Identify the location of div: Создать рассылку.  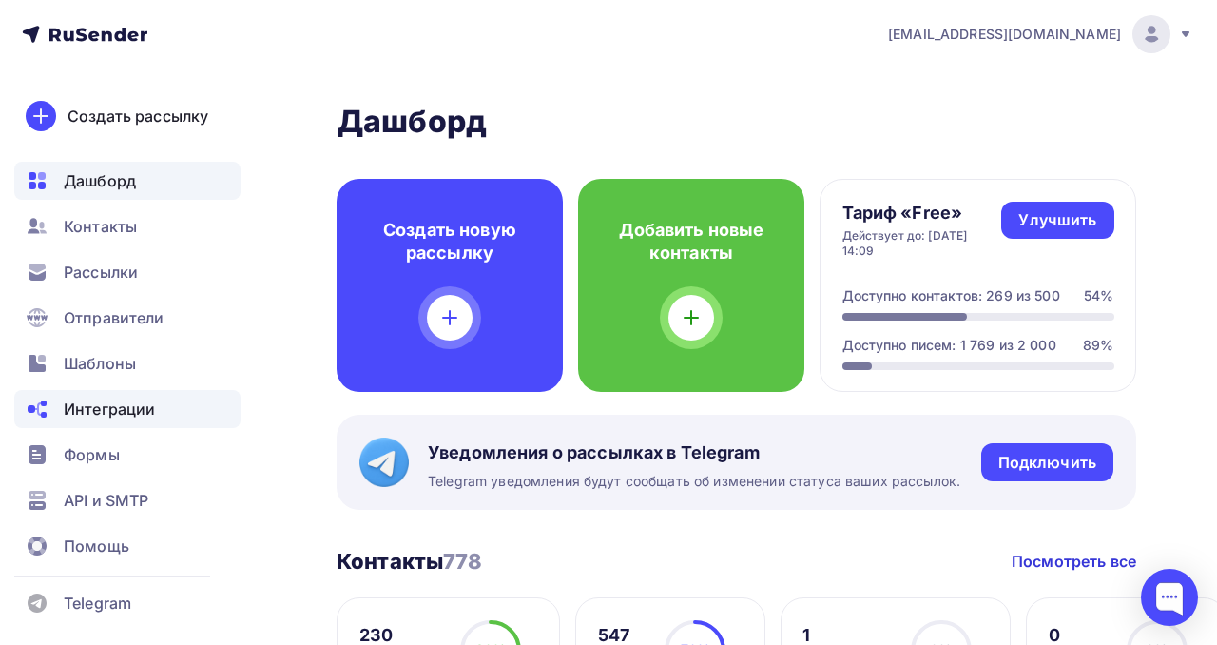
(138, 116).